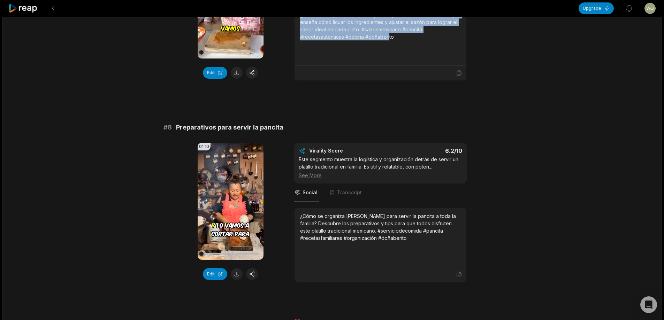 This screenshot has height=320, width=664. What do you see at coordinates (380, 193) in the screenshot?
I see `nav: Tabs` at bounding box center [380, 193].